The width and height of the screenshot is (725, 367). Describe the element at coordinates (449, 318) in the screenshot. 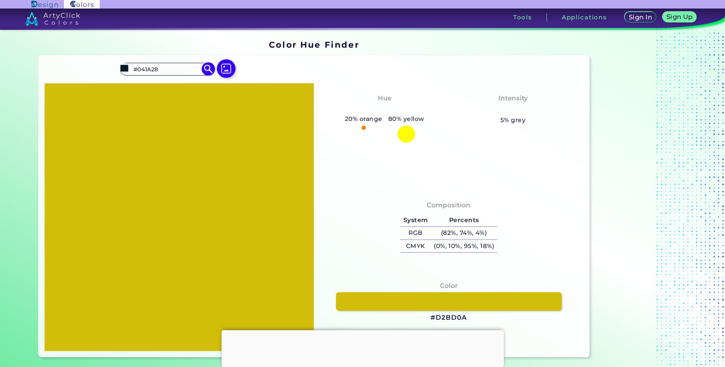

I see `h3: #D2BD0A` at that location.